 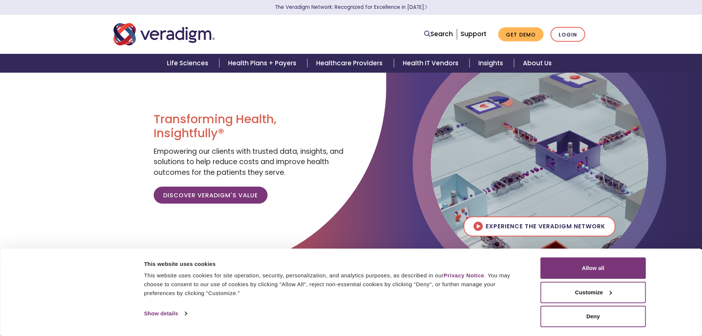 What do you see at coordinates (164, 34) in the screenshot?
I see `img: Veradigm logo` at bounding box center [164, 34].